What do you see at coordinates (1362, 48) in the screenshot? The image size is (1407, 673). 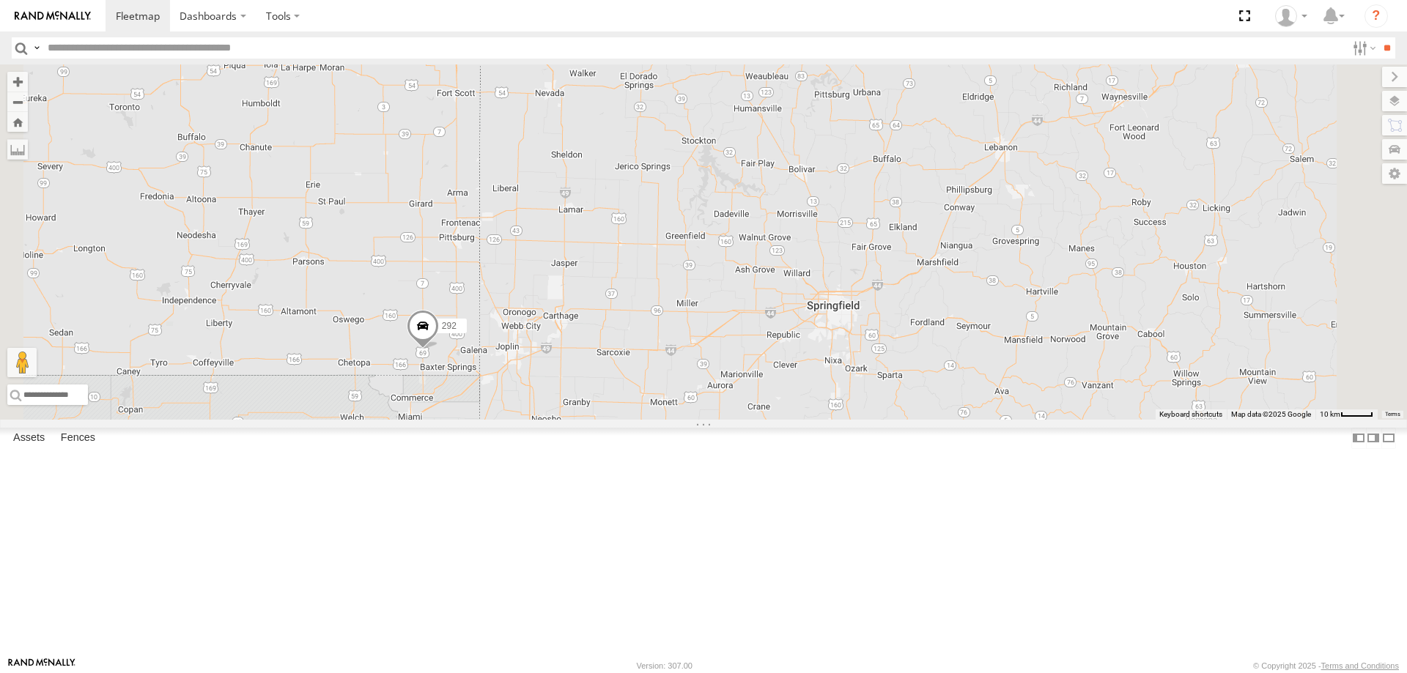 I see `label: Search Filter Options` at bounding box center [1362, 48].